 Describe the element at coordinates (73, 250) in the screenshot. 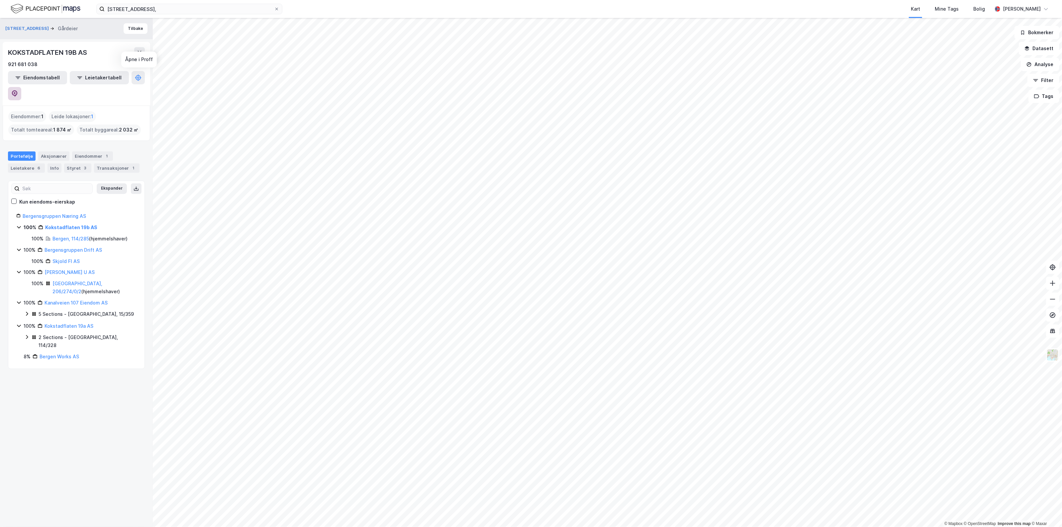

I see `a: Bergensgruppen Drift AS` at that location.